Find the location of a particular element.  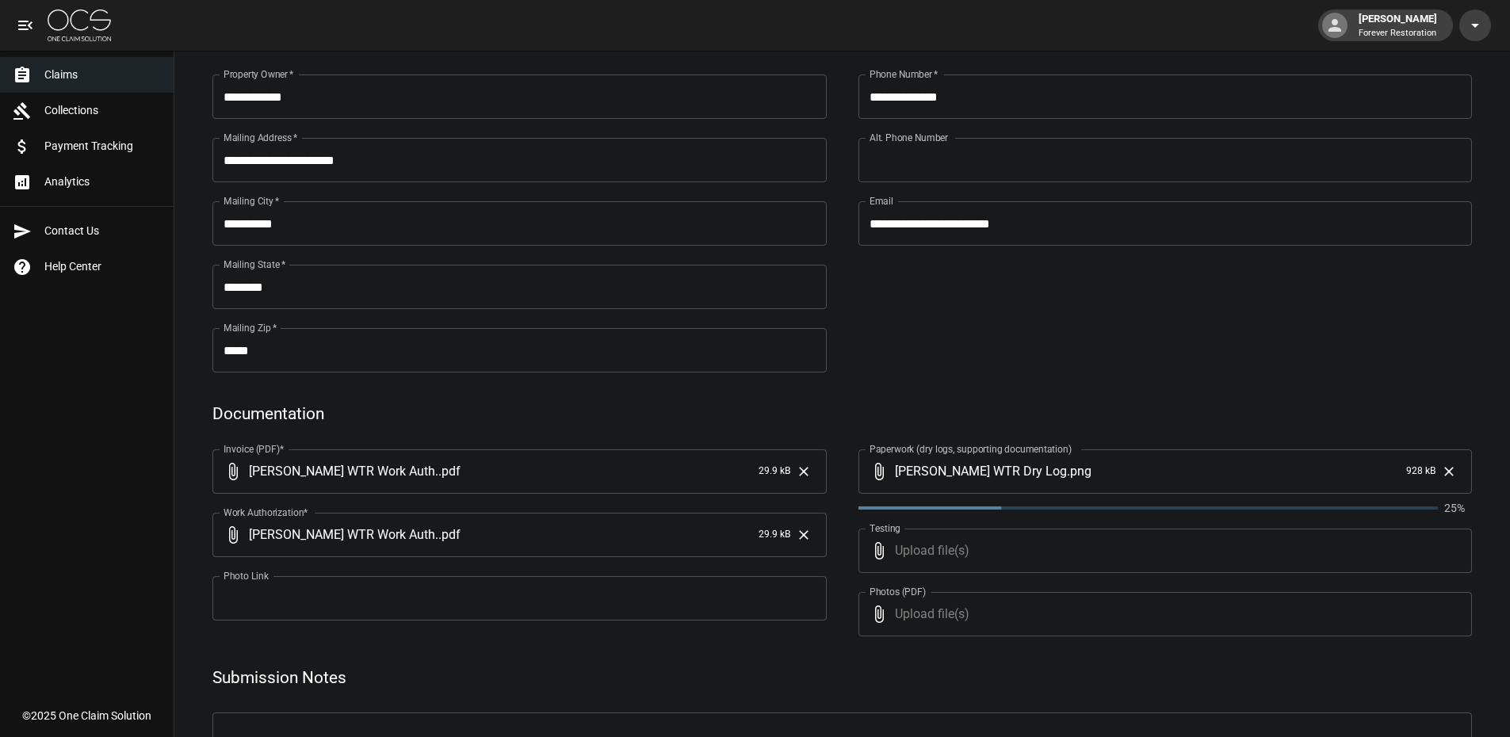

span: Analytics is located at coordinates (102, 182).